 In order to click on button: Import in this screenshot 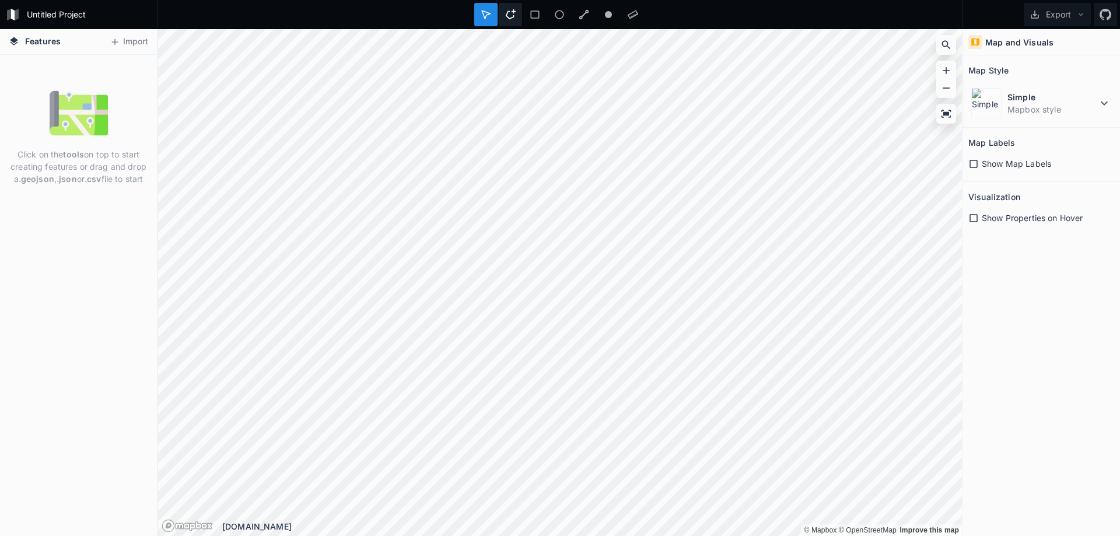, I will do `click(129, 42)`.